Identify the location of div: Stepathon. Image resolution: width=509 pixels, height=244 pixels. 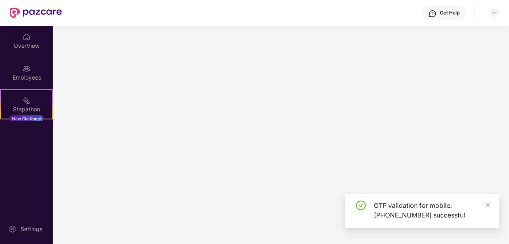
(27, 110).